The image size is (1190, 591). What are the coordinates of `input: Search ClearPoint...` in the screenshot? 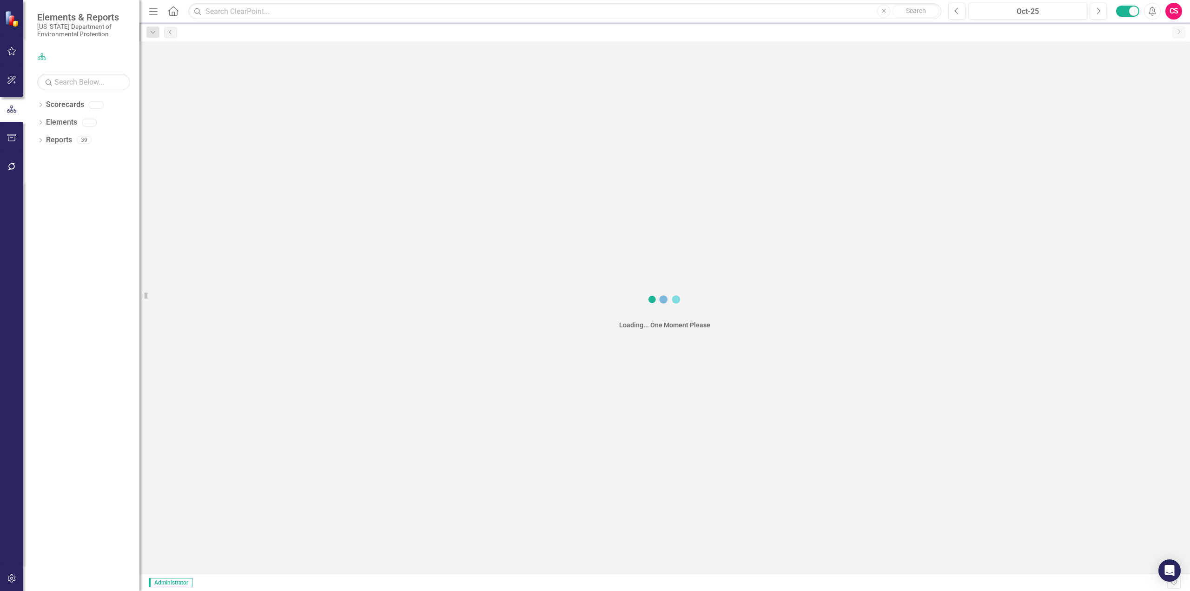 It's located at (565, 11).